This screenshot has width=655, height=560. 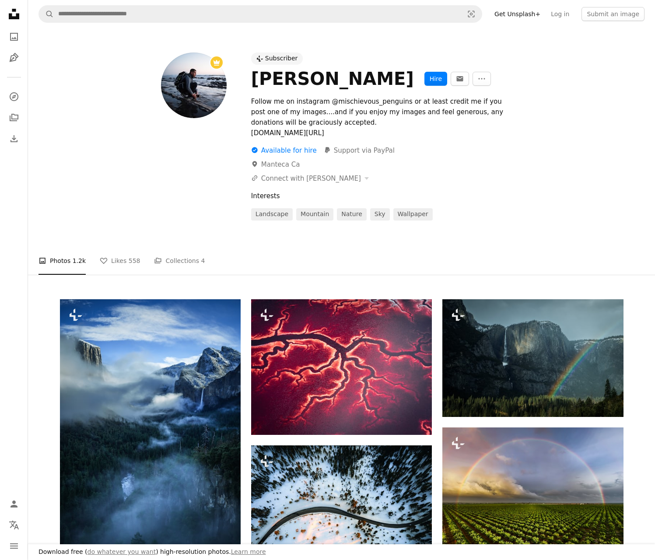 I want to click on a: landscape, so click(x=272, y=214).